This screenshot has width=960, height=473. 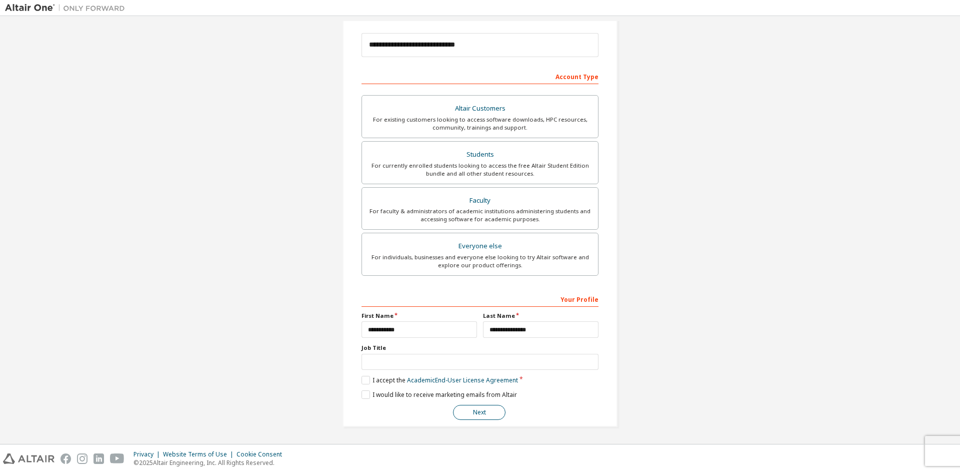 I want to click on button: Next, so click(x=479, y=412).